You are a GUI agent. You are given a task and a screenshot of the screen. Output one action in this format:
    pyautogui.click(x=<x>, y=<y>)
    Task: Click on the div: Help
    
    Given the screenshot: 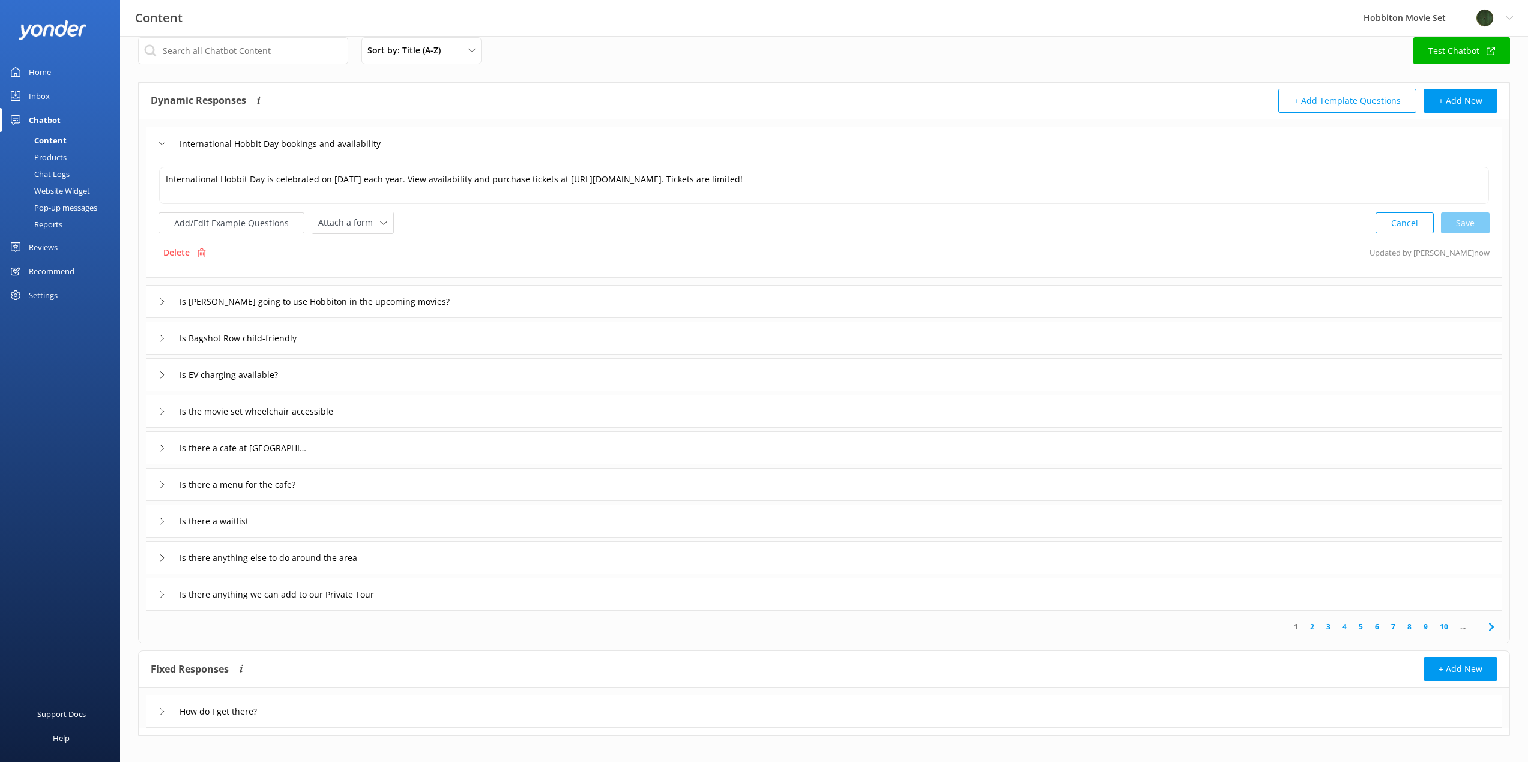 What is the action you would take?
    pyautogui.click(x=61, y=738)
    